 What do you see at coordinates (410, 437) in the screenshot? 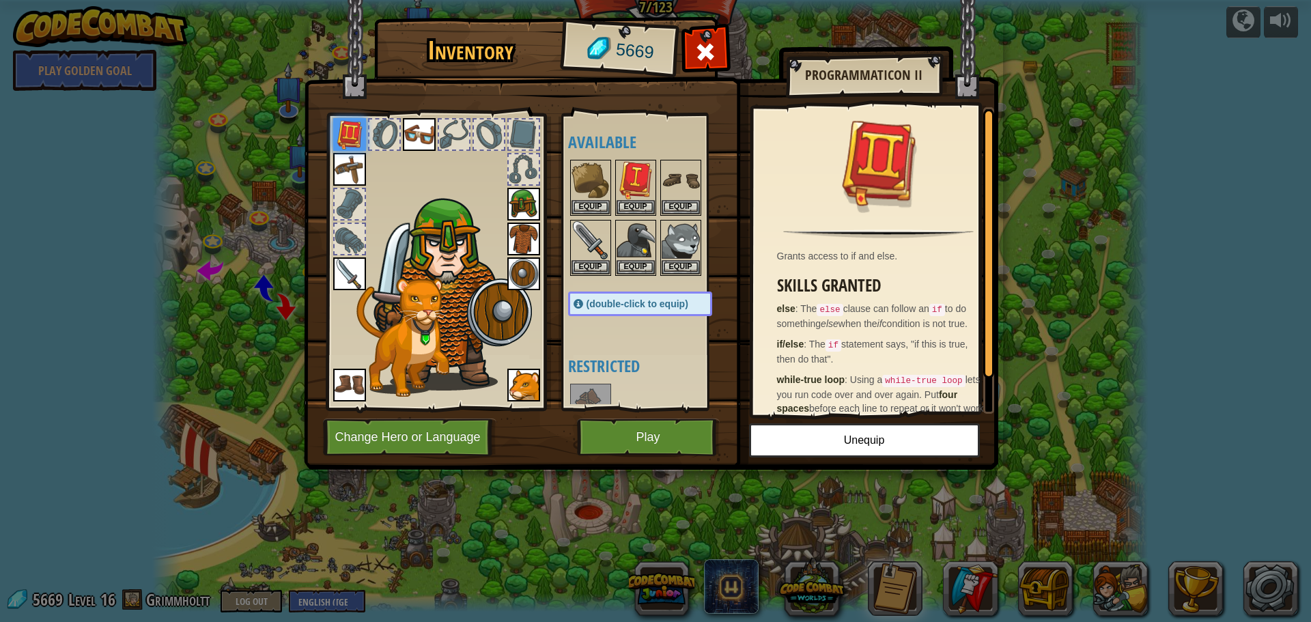
I see `button: Change Hero or Language` at bounding box center [410, 437].